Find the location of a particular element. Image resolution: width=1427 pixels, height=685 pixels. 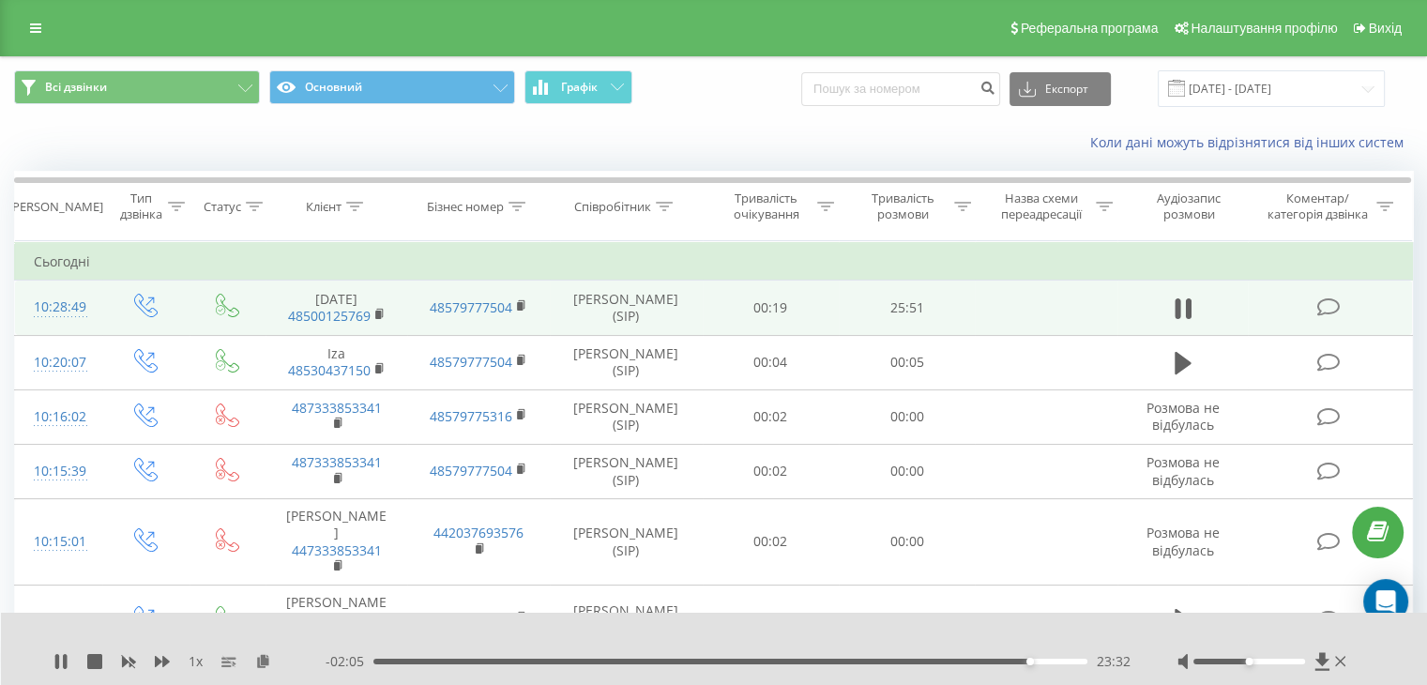

span: Налаштування профілю is located at coordinates (1264, 28).